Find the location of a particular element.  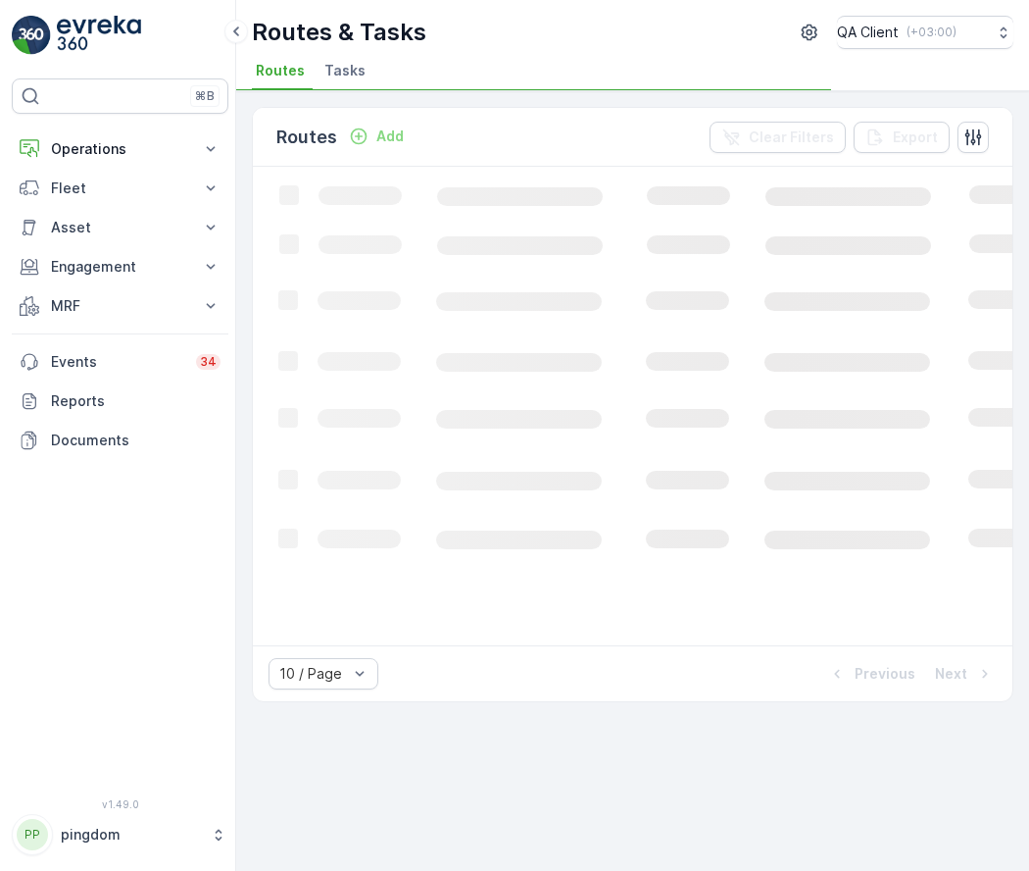

button: Export is located at coordinates (902, 137).